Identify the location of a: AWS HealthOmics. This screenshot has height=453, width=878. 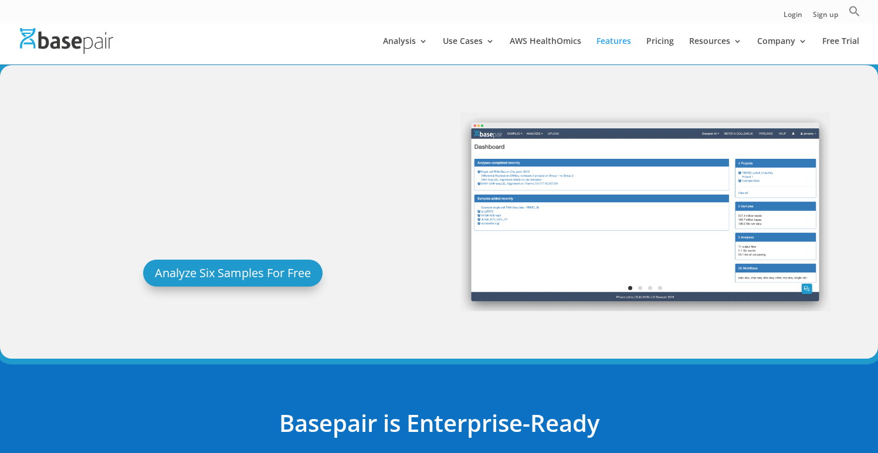
(546, 50).